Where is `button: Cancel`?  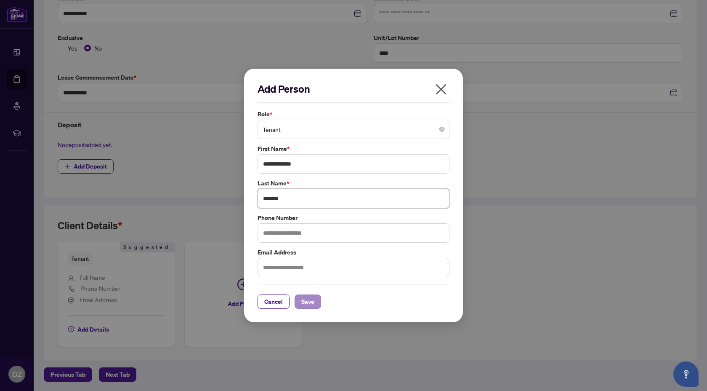
button: Cancel is located at coordinates (274, 301).